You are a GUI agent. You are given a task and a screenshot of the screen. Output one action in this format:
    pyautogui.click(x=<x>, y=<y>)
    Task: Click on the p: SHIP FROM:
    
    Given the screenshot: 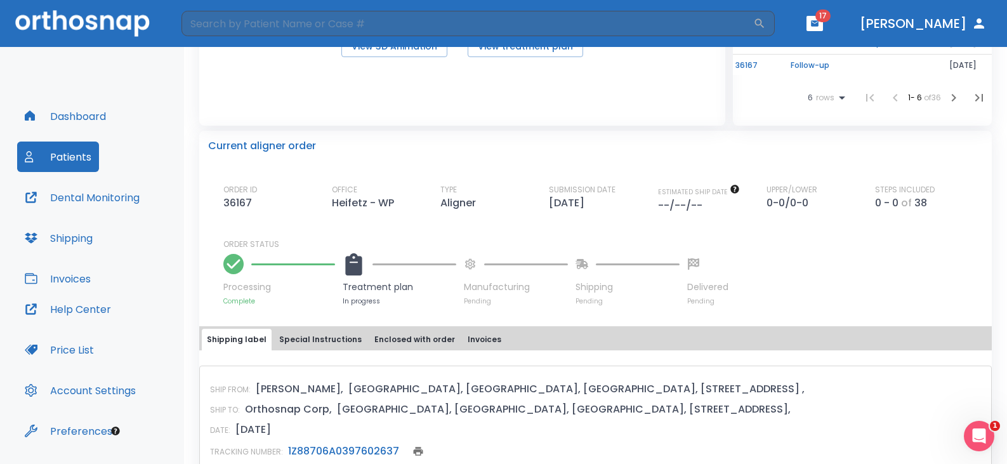 What is the action you would take?
    pyautogui.click(x=230, y=390)
    